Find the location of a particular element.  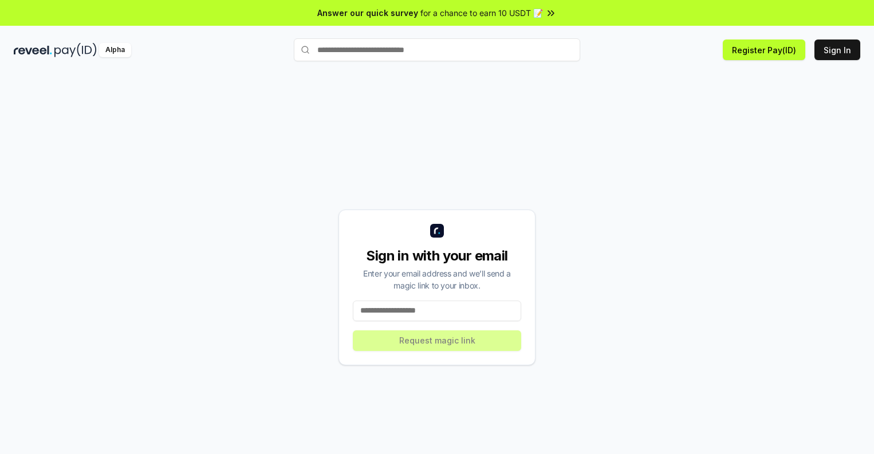

span: Answer our quick survey is located at coordinates (368, 13).